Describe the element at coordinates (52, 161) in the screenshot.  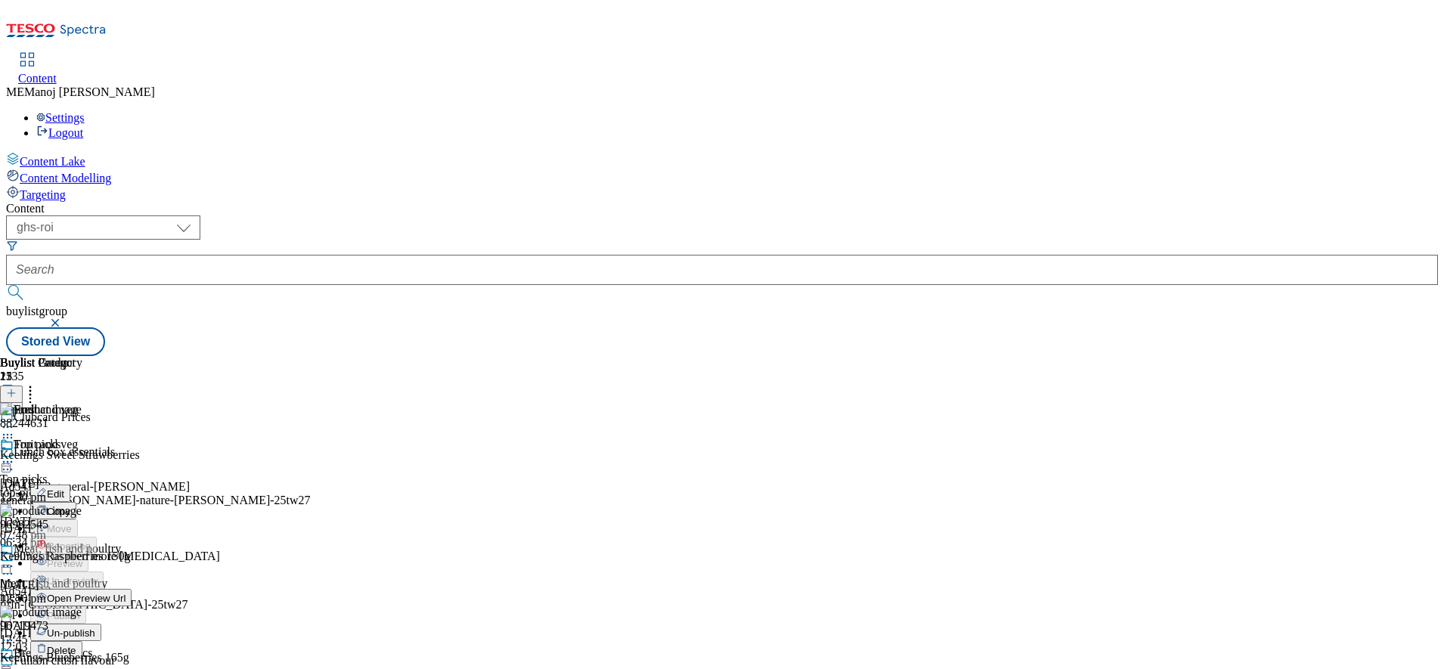
I see `span: Content Lake` at that location.